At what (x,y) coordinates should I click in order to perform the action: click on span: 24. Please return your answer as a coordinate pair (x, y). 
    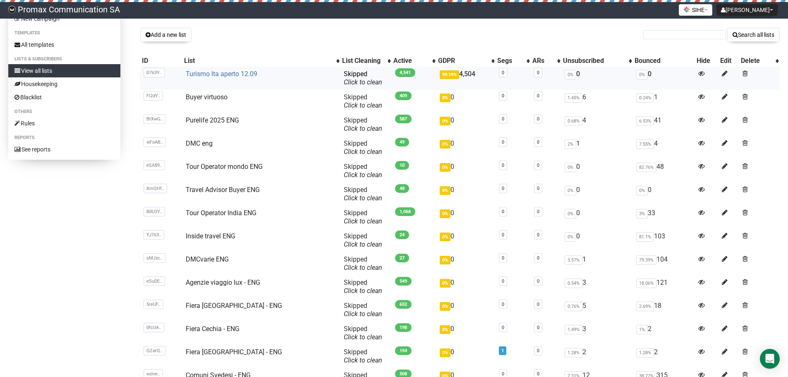
    Looking at the image, I should click on (402, 234).